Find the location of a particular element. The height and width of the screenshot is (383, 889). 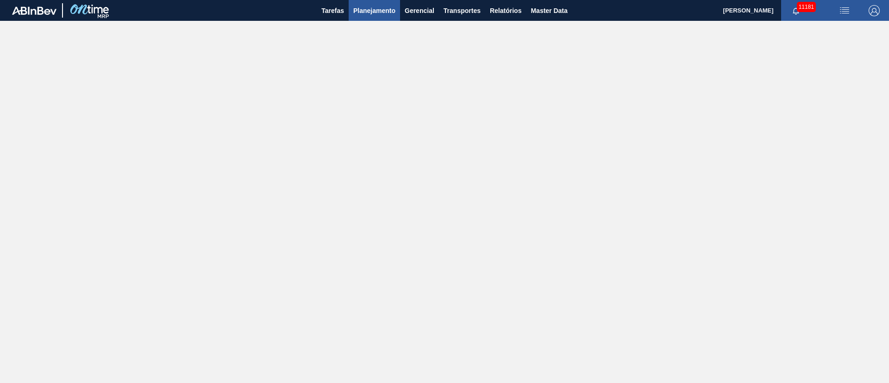

img: userActions is located at coordinates (845, 11).